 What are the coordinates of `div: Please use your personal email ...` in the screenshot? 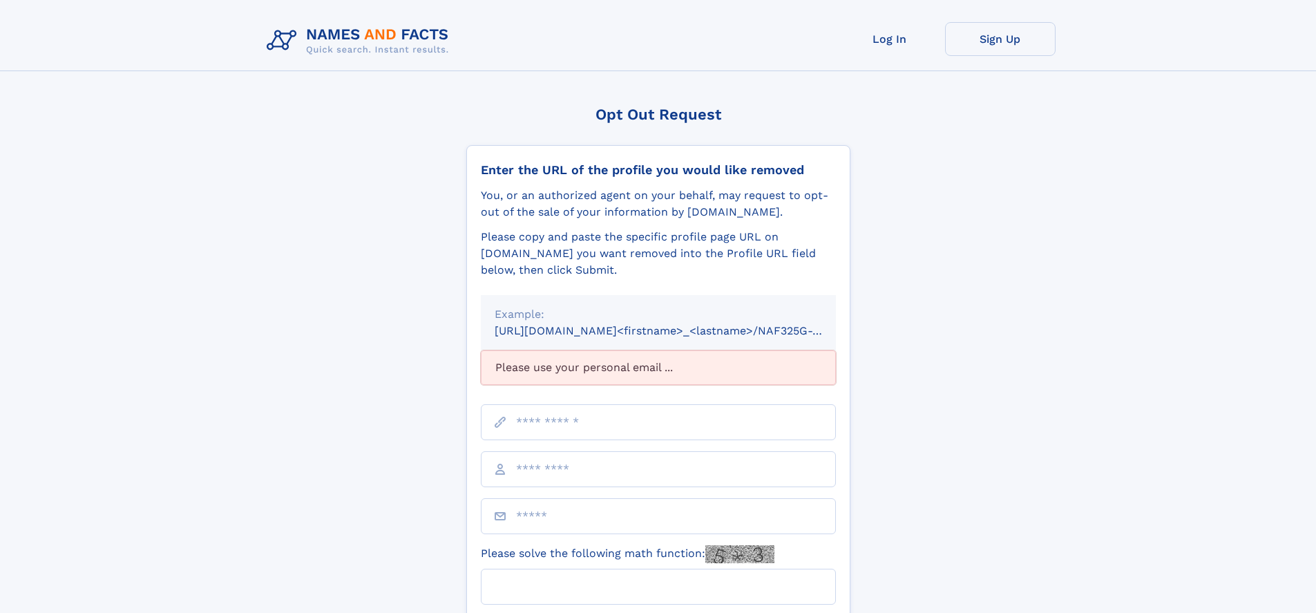 It's located at (658, 367).